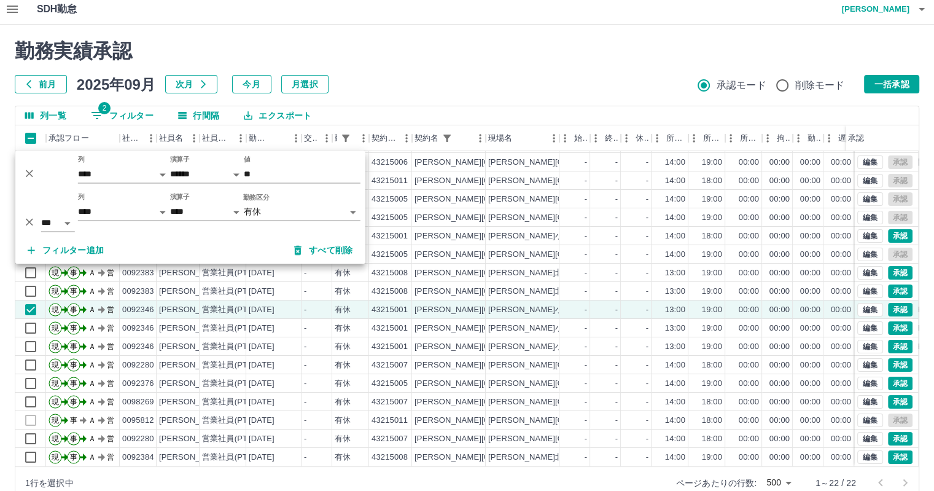 The image size is (934, 491). I want to click on div: 0092346, so click(138, 328).